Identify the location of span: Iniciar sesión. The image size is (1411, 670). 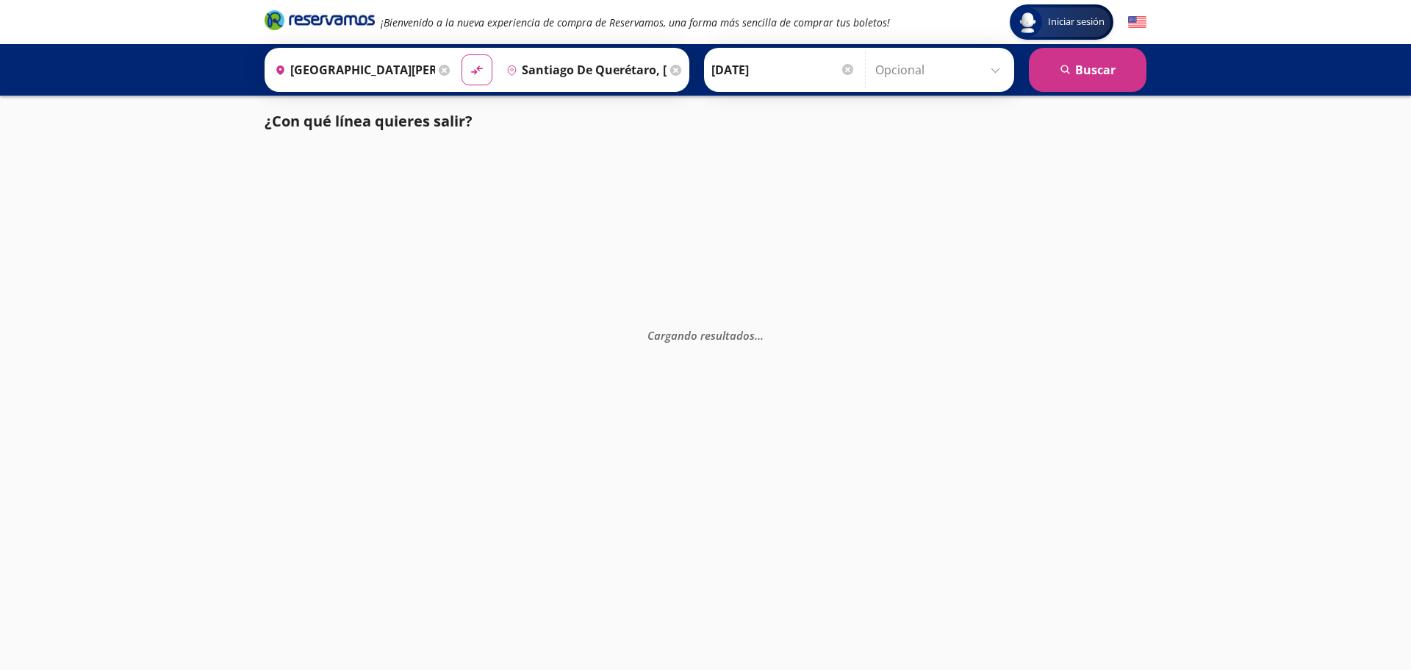
(1076, 22).